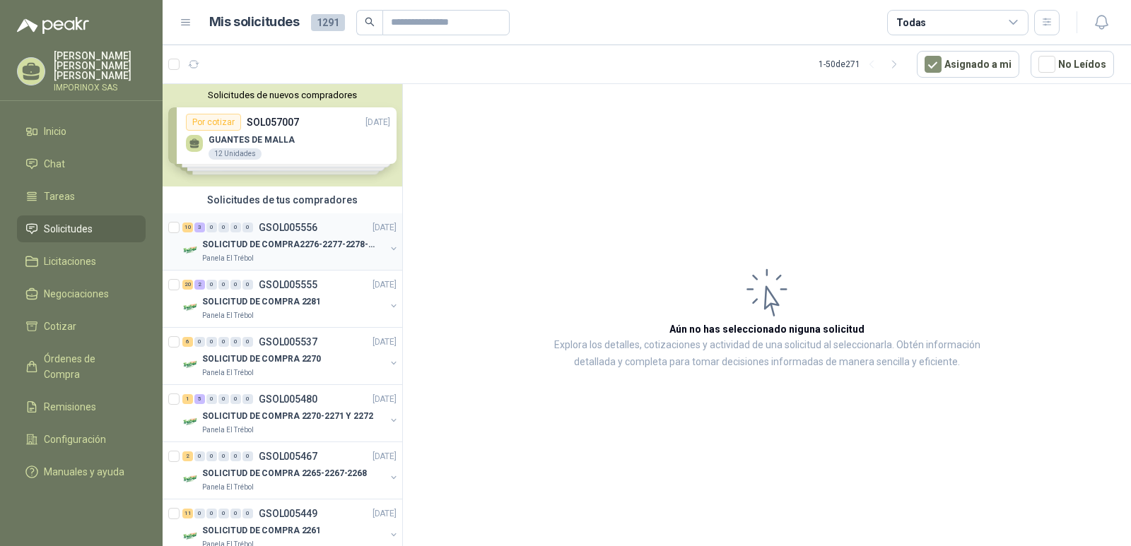 This screenshot has height=546, width=1131. Describe the element at coordinates (187, 342) in the screenshot. I see `div: 6` at that location.